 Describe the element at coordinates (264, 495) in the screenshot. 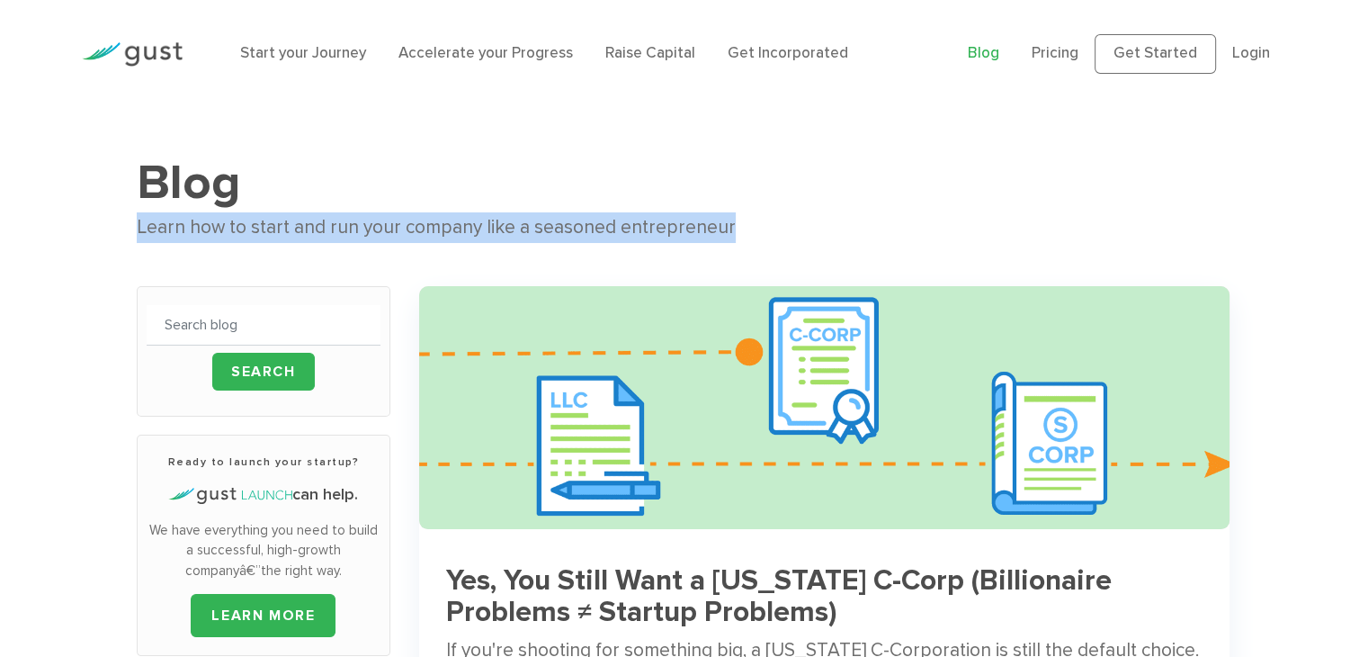

I see `h4: can help.` at that location.